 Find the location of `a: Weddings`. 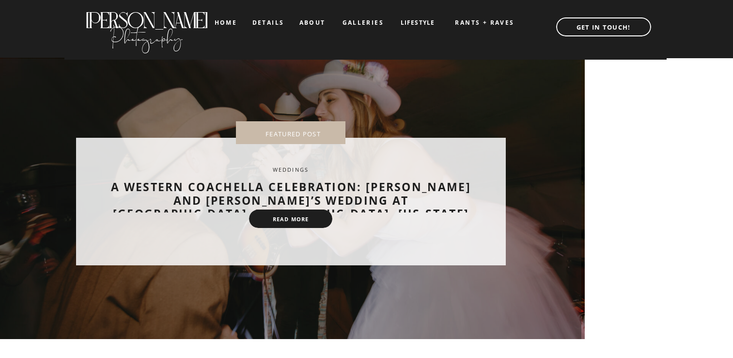

a: Weddings is located at coordinates (291, 169).